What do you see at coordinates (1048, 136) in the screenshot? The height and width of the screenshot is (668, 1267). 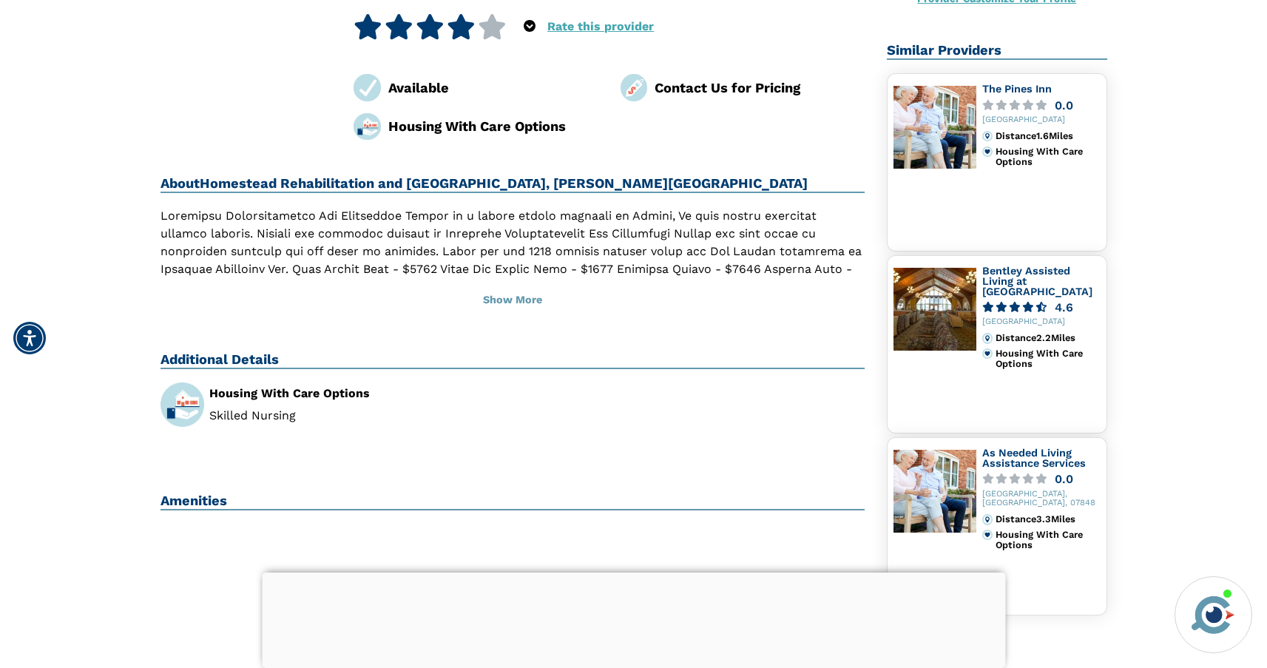 I see `div: Distance 1.6 Miles` at bounding box center [1048, 136].